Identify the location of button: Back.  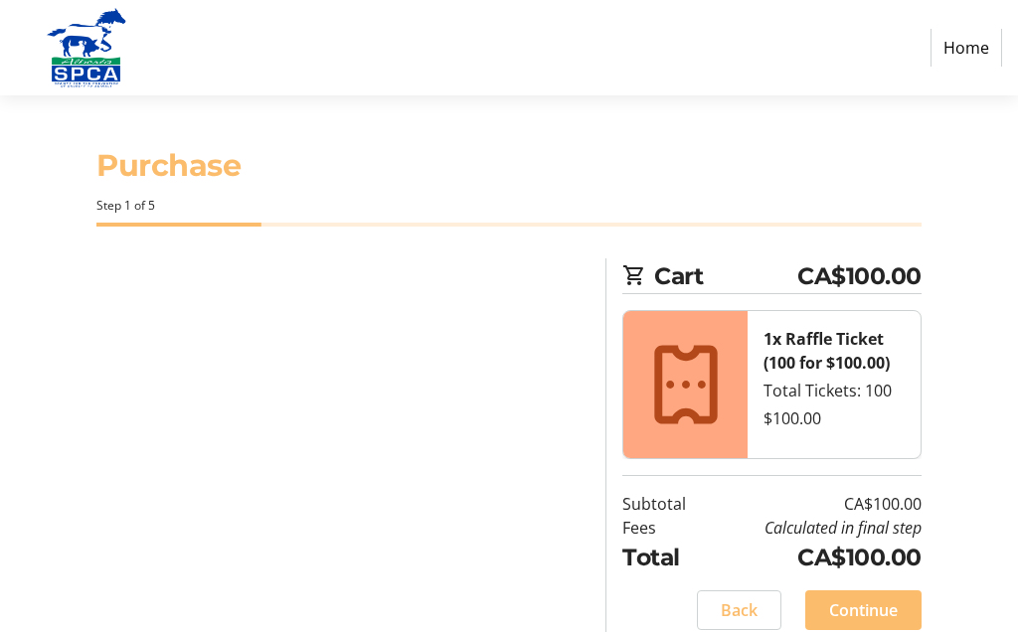
(739, 611).